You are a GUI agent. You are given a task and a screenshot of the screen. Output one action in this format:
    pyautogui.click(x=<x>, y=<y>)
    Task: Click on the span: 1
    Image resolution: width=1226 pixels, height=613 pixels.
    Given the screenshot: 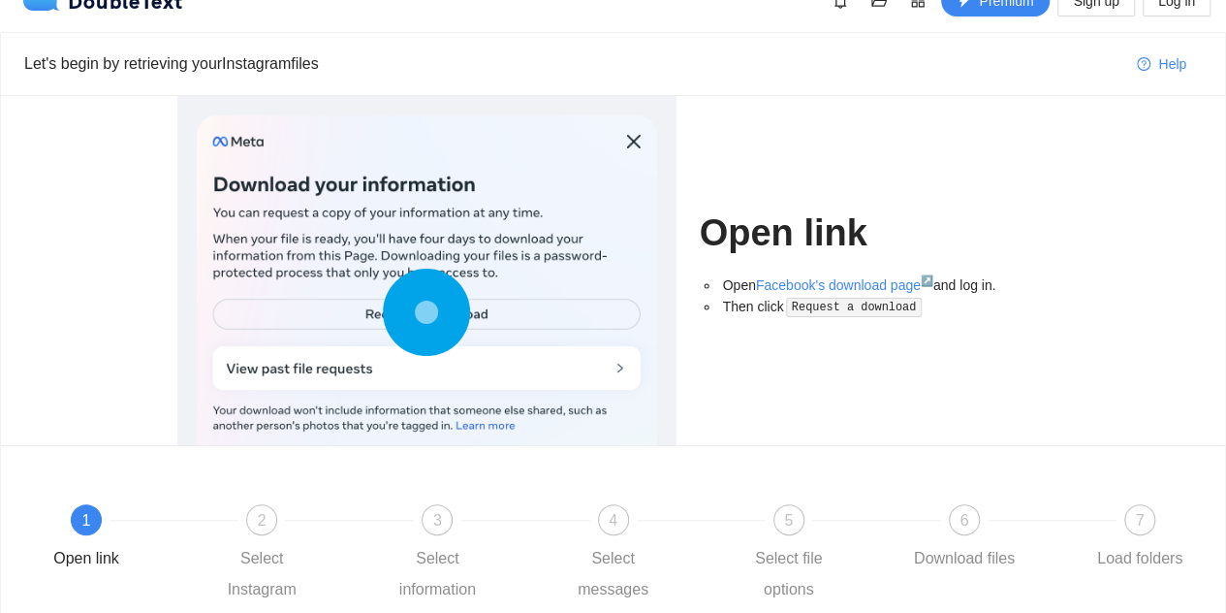 What is the action you would take?
    pyautogui.click(x=86, y=520)
    